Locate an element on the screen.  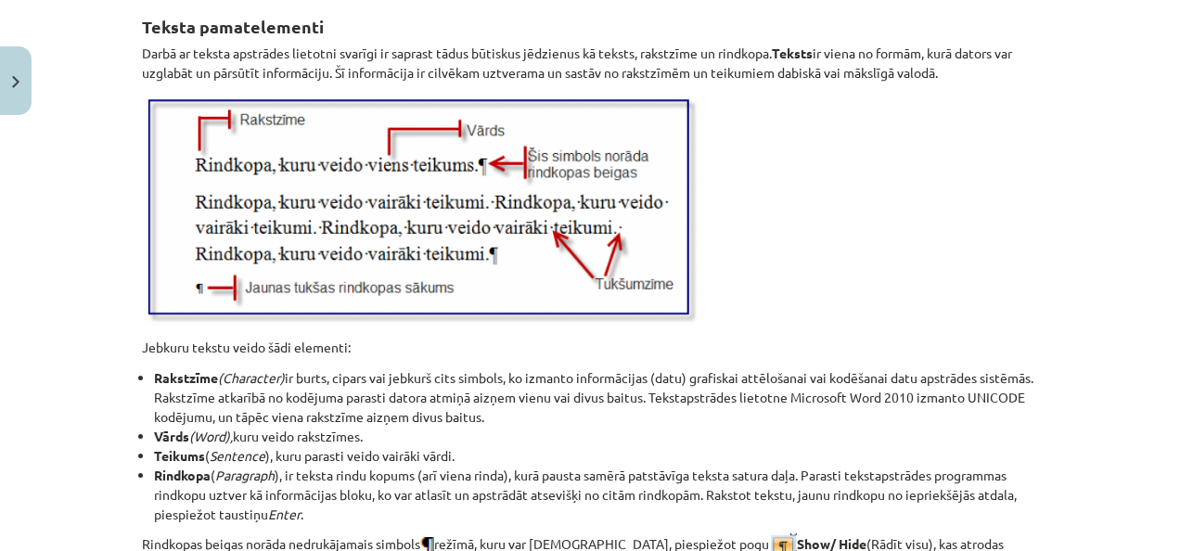
img: icon-close-lesson-0947bae3869378f0d4975bcd49f059093ad1ed9edebbc8119c70593378902aed.svg is located at coordinates (16, 82).